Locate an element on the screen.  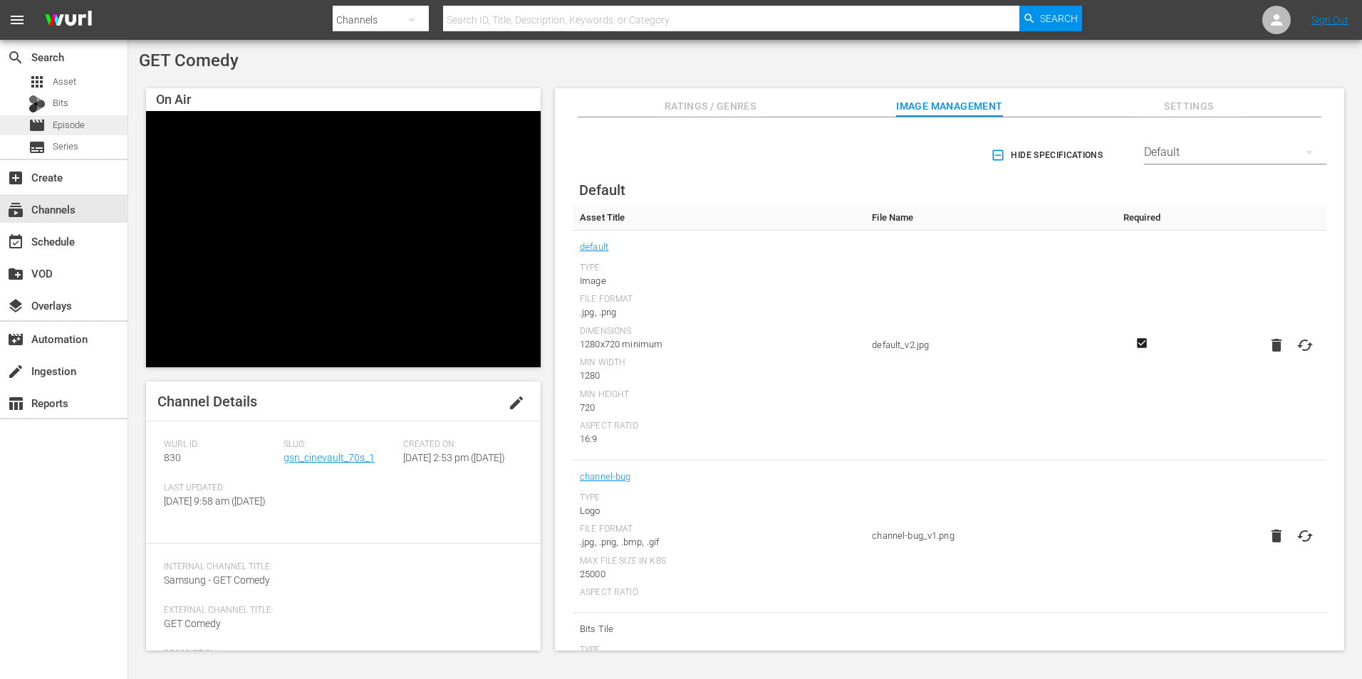
a: default is located at coordinates (594, 247).